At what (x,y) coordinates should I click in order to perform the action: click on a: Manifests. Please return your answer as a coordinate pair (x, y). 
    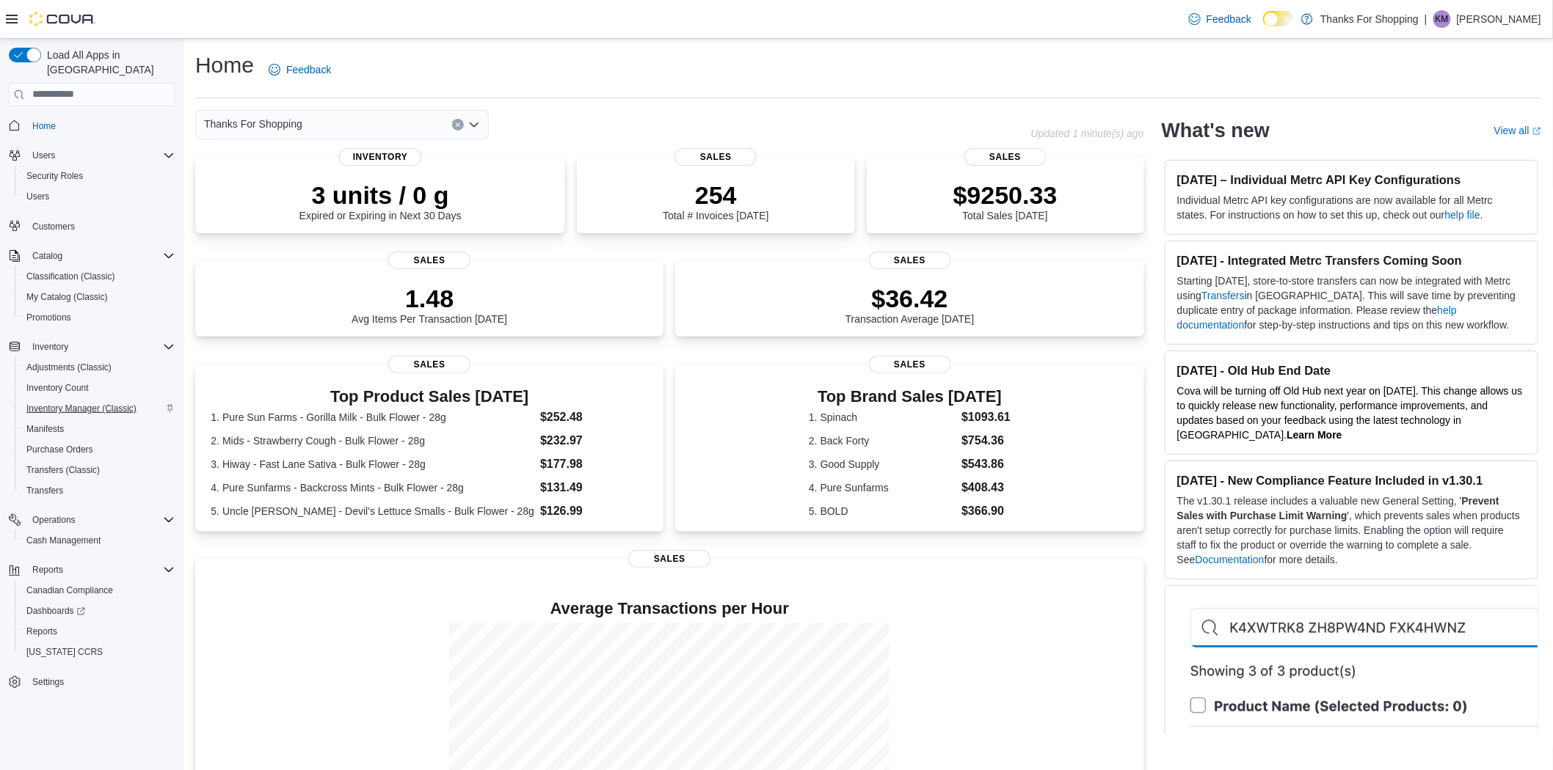
    Looking at the image, I should click on (45, 429).